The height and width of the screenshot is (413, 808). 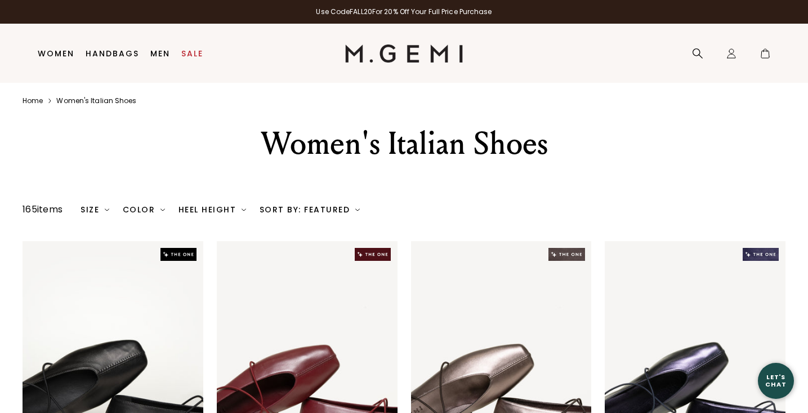 I want to click on img: The One tag, so click(x=178, y=254).